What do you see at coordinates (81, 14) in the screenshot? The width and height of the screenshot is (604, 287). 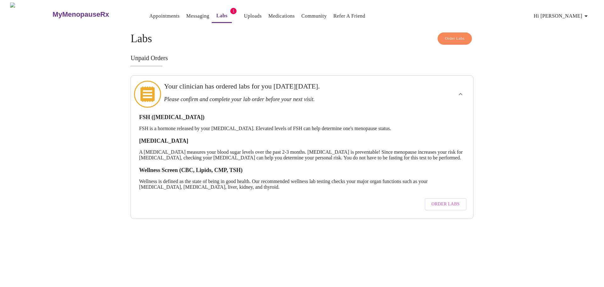 I see `h3: MyMenopauseRx` at bounding box center [81, 14].